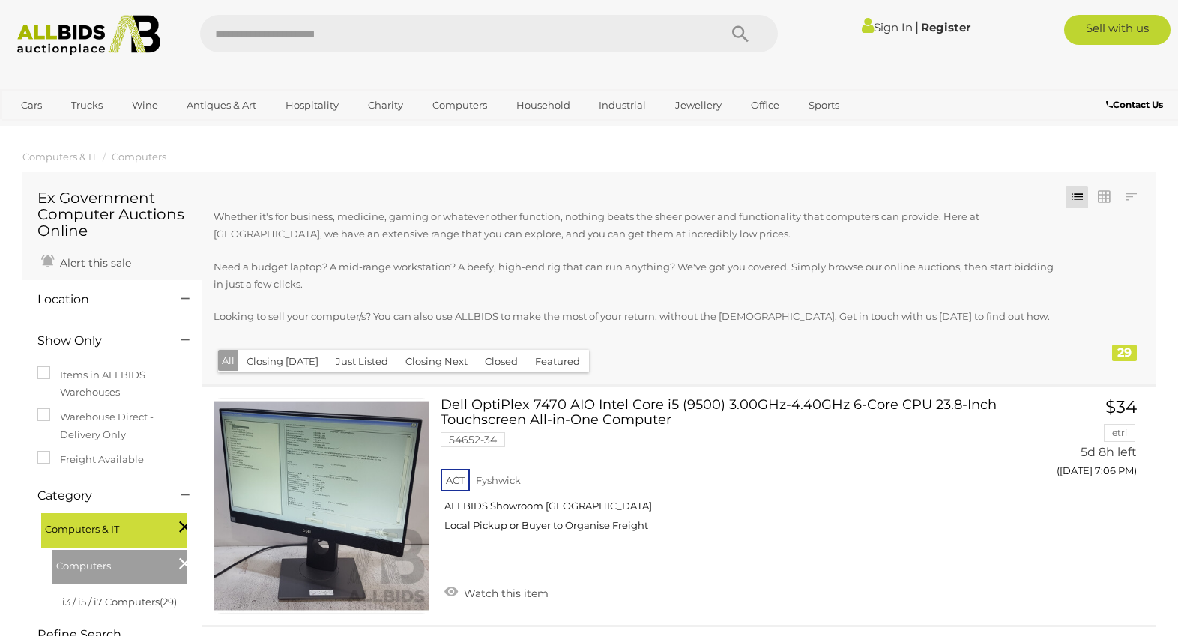 This screenshot has width=1178, height=636. I want to click on label: Warehouse Direct - Delivery Only, so click(112, 426).